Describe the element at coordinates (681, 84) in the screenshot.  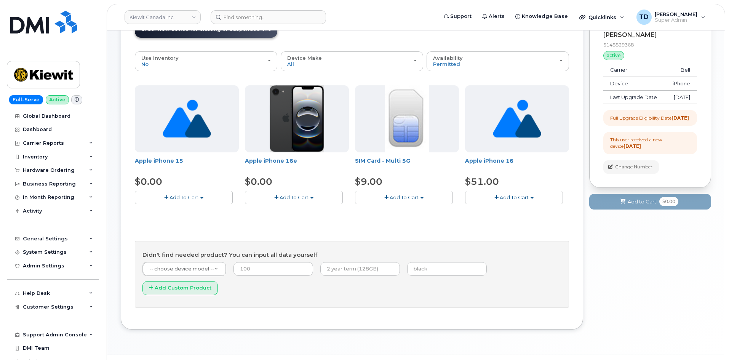
I see `td: iPhone` at that location.